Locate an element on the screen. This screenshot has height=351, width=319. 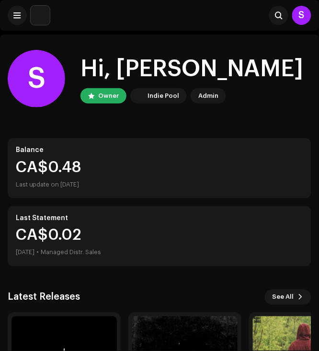
re-o-card-value: Last Statement is located at coordinates (160, 236).